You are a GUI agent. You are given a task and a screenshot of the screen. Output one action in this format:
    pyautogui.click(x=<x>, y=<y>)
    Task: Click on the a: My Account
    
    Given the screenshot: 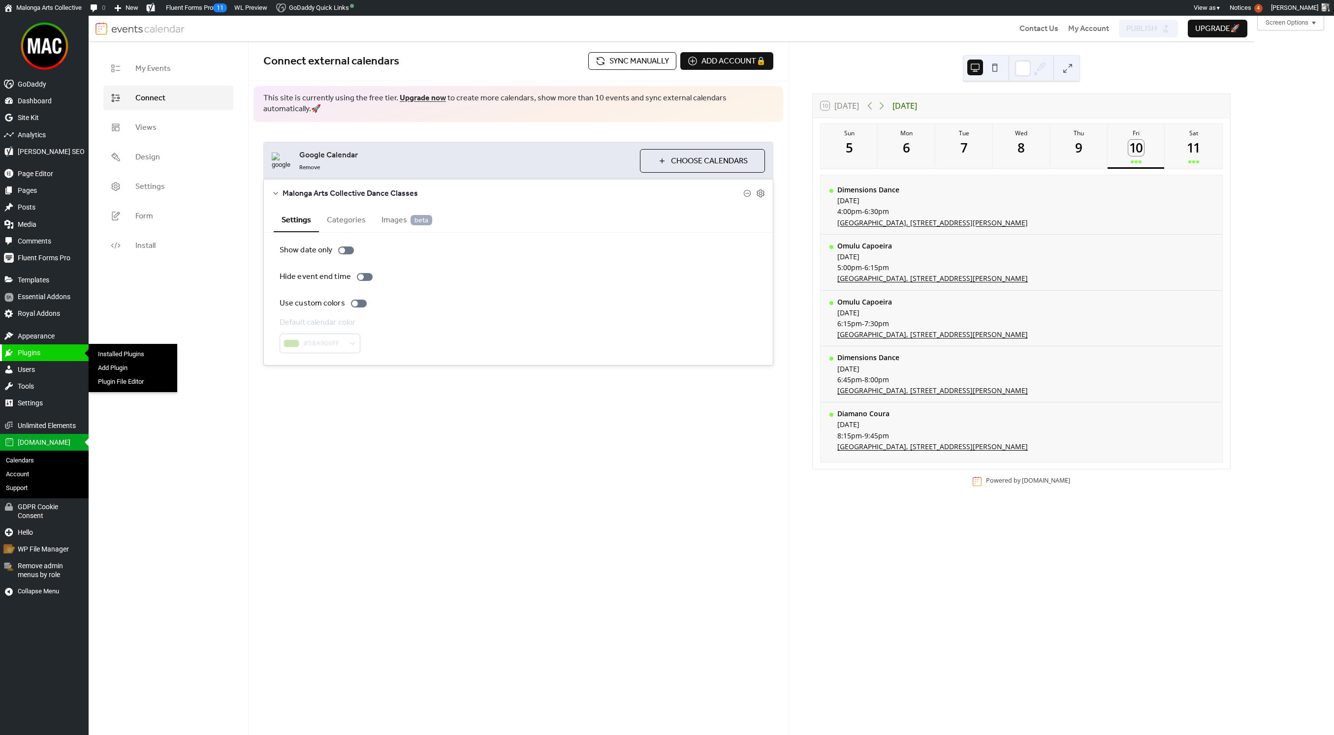 What is the action you would take?
    pyautogui.click(x=1088, y=29)
    